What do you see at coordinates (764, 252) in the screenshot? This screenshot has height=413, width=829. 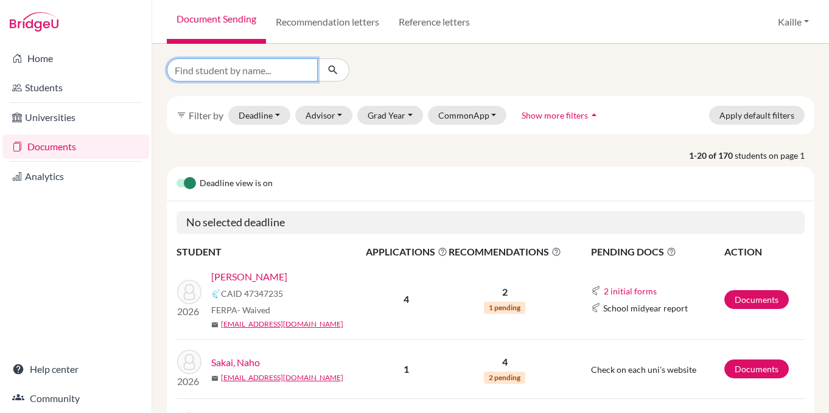 I see `th: ACTION` at bounding box center [764, 252].